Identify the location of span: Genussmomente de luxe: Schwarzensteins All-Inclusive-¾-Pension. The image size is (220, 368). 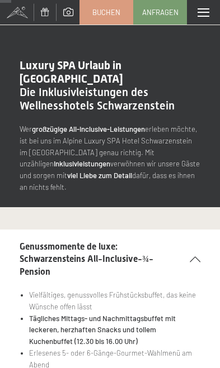
(86, 259).